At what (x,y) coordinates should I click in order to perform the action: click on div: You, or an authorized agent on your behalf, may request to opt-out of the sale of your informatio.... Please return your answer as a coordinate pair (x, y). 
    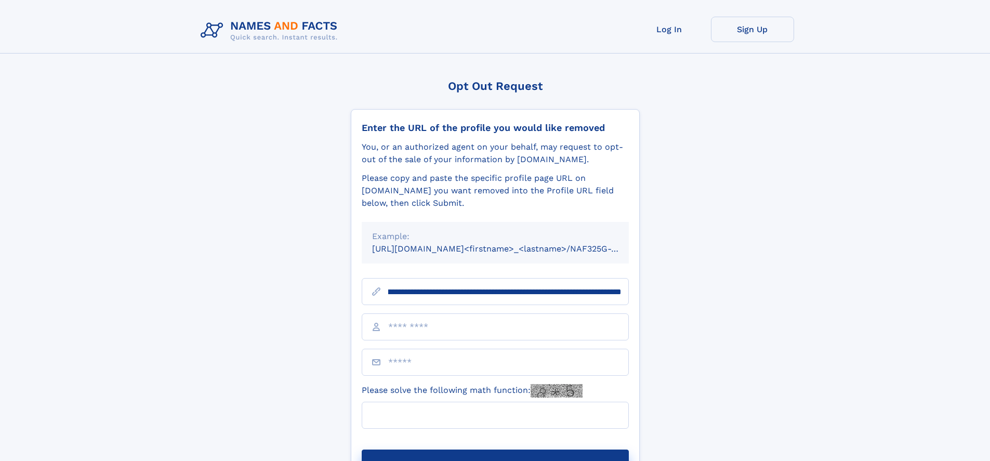
    Looking at the image, I should click on (495, 153).